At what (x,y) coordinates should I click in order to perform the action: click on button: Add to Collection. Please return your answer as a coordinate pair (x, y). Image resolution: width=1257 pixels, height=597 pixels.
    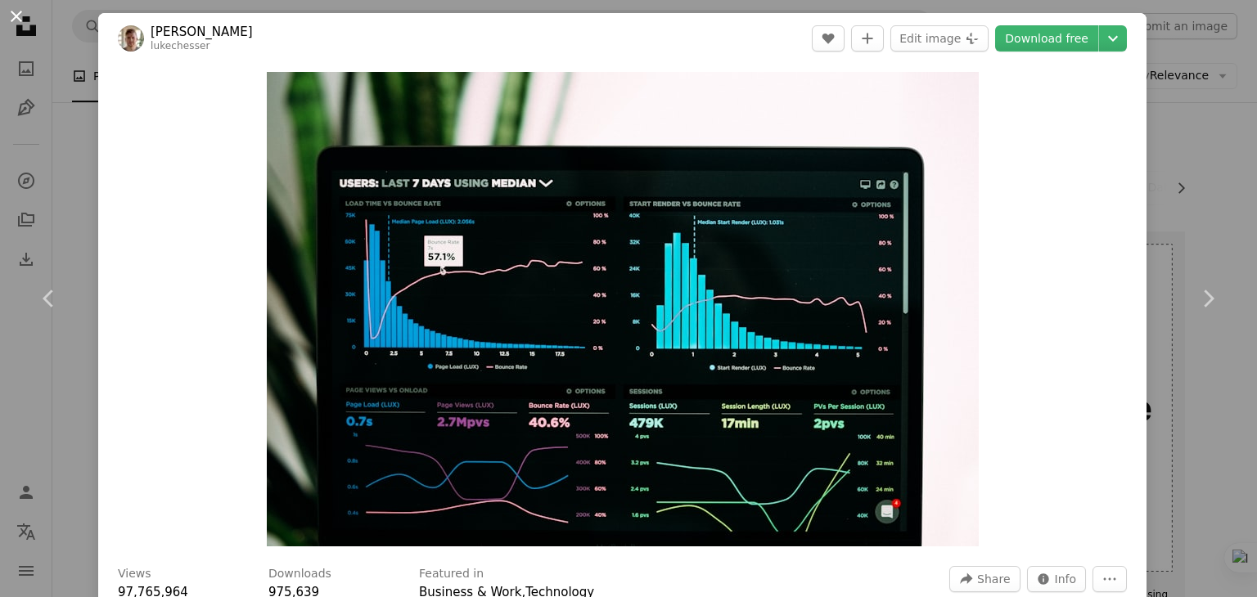
    Looking at the image, I should click on (867, 38).